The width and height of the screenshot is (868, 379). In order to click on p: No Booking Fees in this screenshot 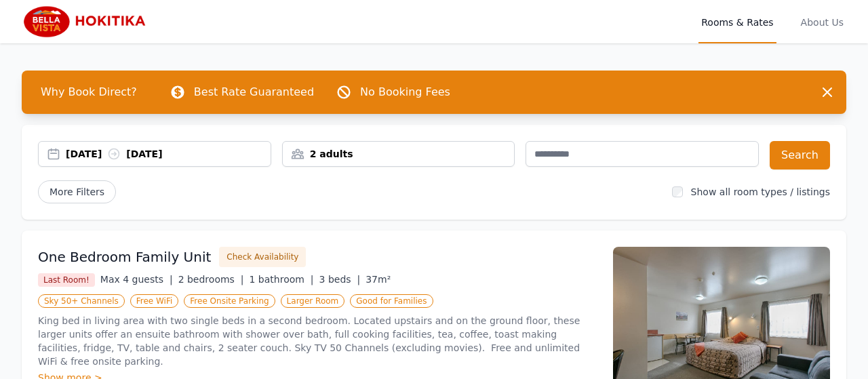, I will do `click(405, 92)`.